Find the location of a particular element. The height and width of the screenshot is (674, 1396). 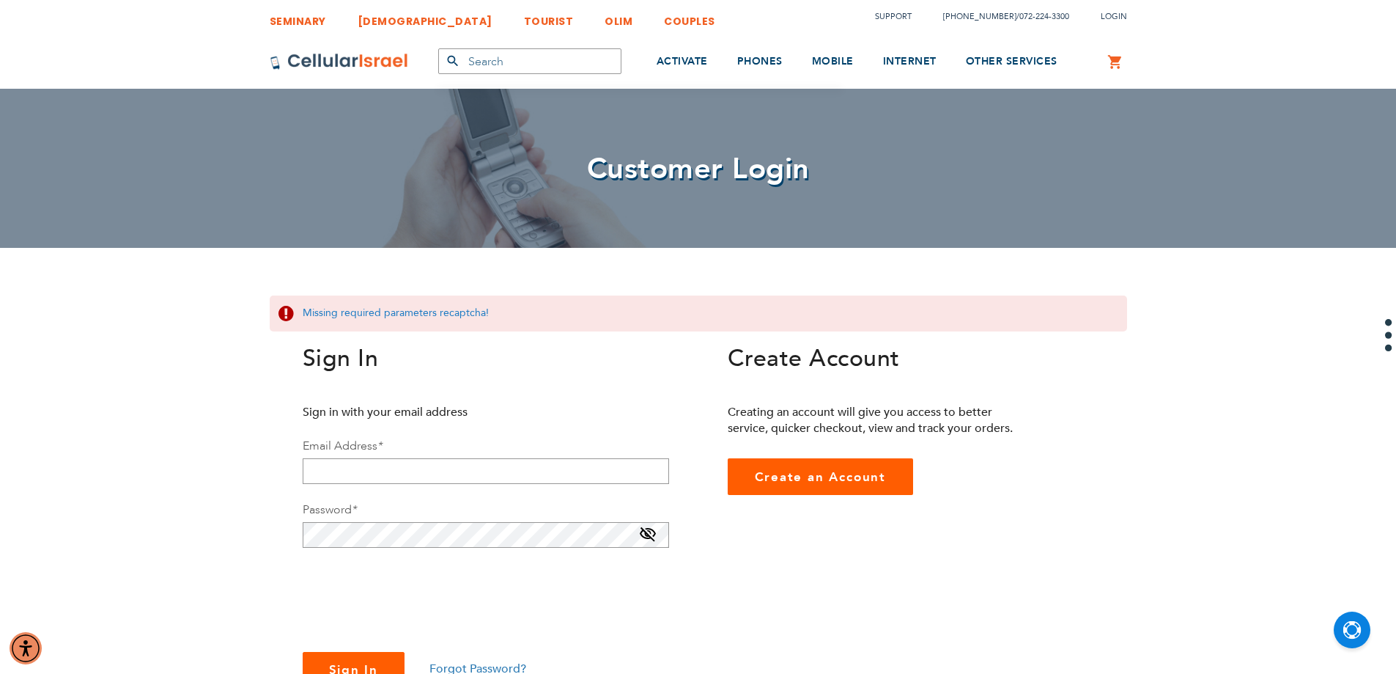

a: ACTIVATE is located at coordinates (682, 62).